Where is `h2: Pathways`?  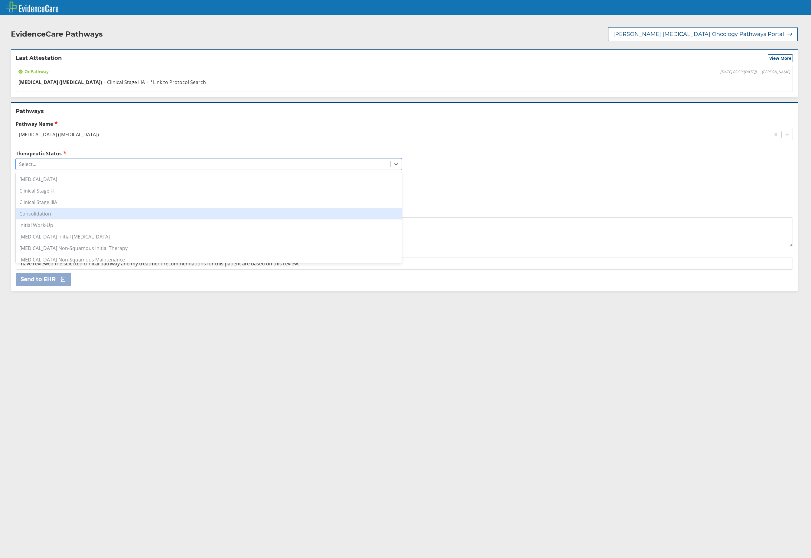
h2: Pathways is located at coordinates (404, 111).